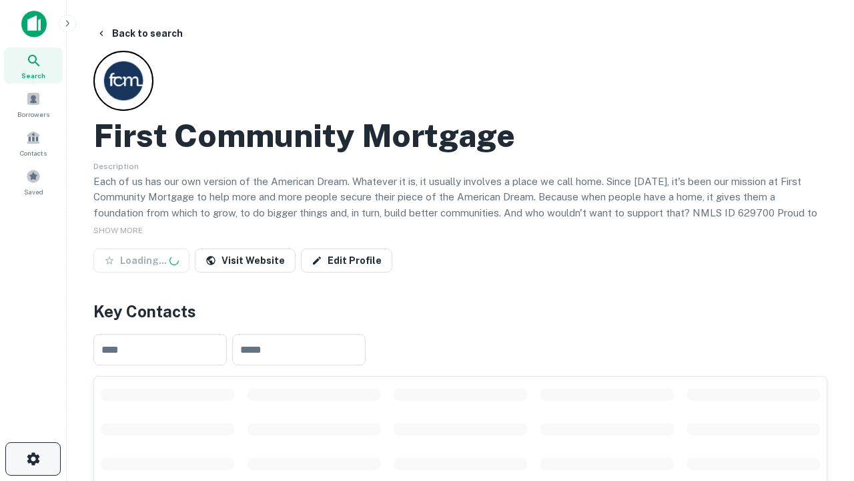  Describe the element at coordinates (33, 104) in the screenshot. I see `div: Borrowers` at that location.